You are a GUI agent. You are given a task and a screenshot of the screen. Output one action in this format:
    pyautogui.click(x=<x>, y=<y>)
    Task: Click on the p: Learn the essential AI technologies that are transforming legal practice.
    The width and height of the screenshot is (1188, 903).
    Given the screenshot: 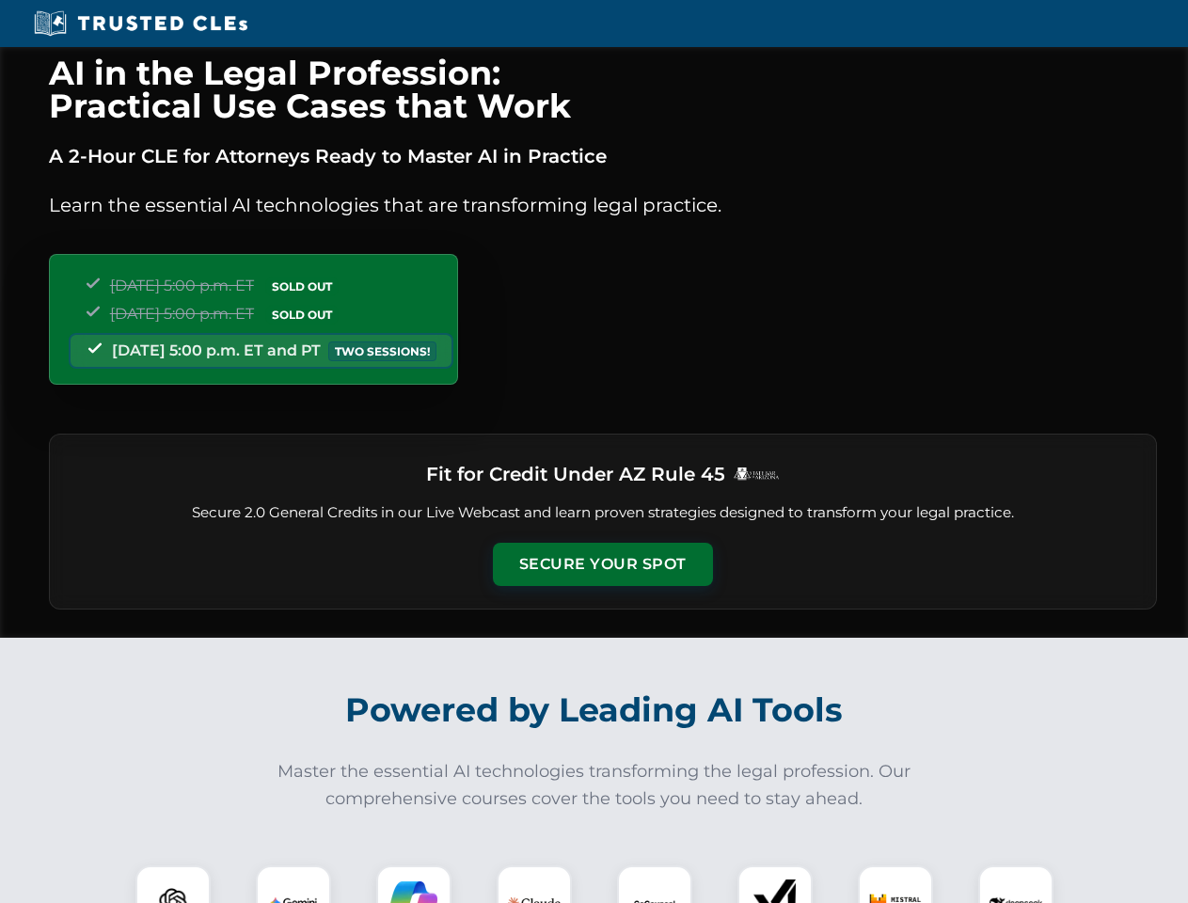 What is the action you would take?
    pyautogui.click(x=603, y=205)
    